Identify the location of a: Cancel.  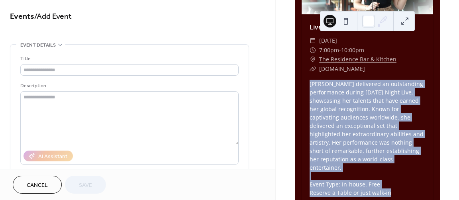
(37, 185).